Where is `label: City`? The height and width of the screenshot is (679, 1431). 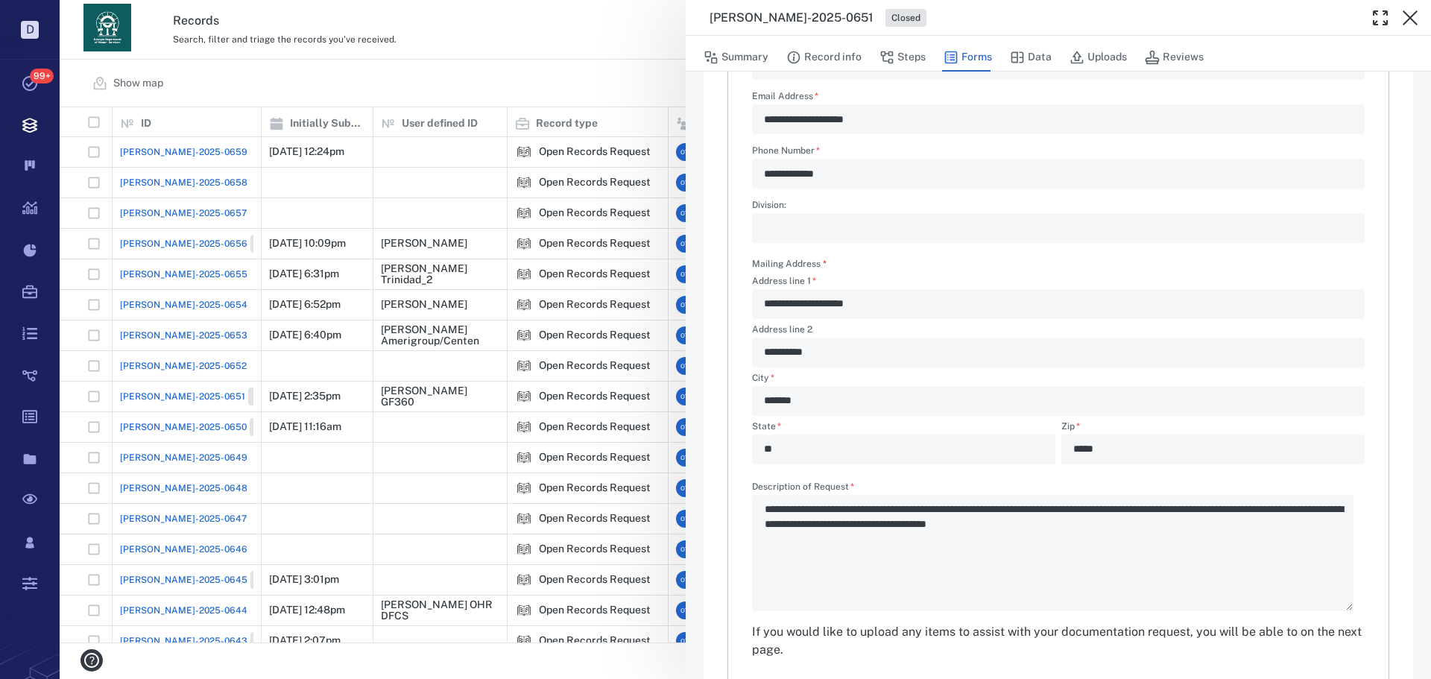
label: City is located at coordinates (1059, 379).